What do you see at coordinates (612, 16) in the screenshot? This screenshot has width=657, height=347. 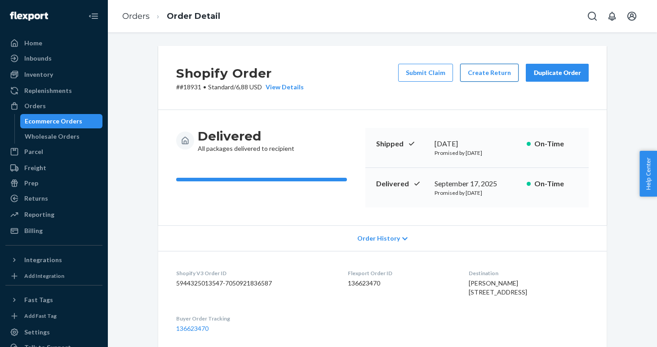 I see `button: Open notifications` at bounding box center [612, 16].